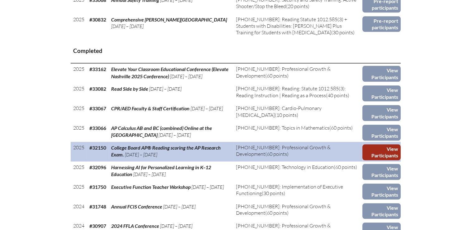  I want to click on b: #32150, so click(98, 147).